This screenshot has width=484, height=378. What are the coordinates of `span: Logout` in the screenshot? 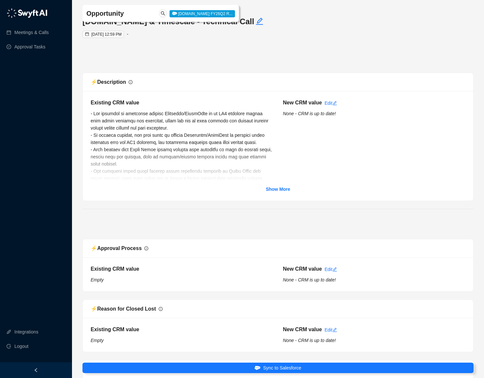 It's located at (21, 347).